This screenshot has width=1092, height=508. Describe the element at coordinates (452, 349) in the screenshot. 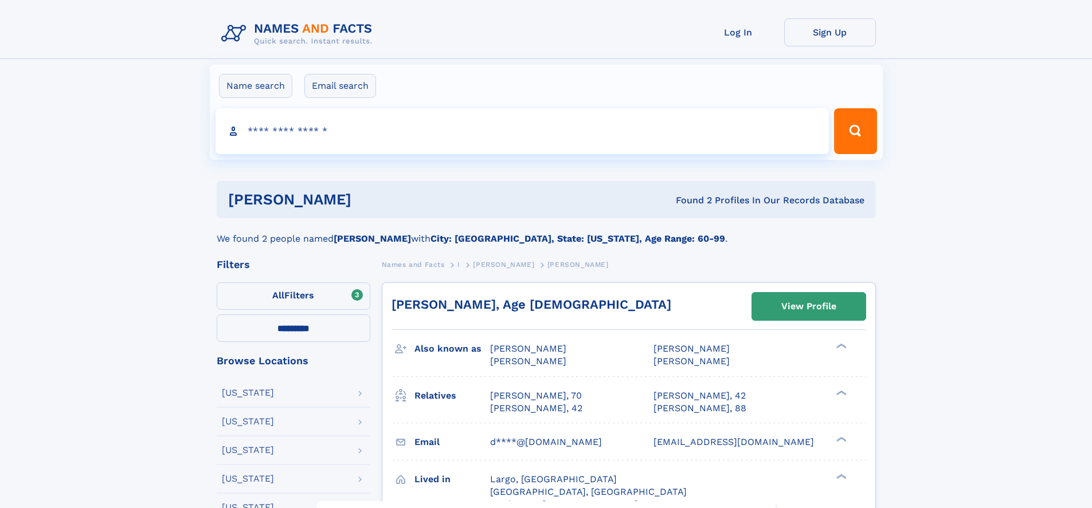

I see `h3: Also known as` at that location.